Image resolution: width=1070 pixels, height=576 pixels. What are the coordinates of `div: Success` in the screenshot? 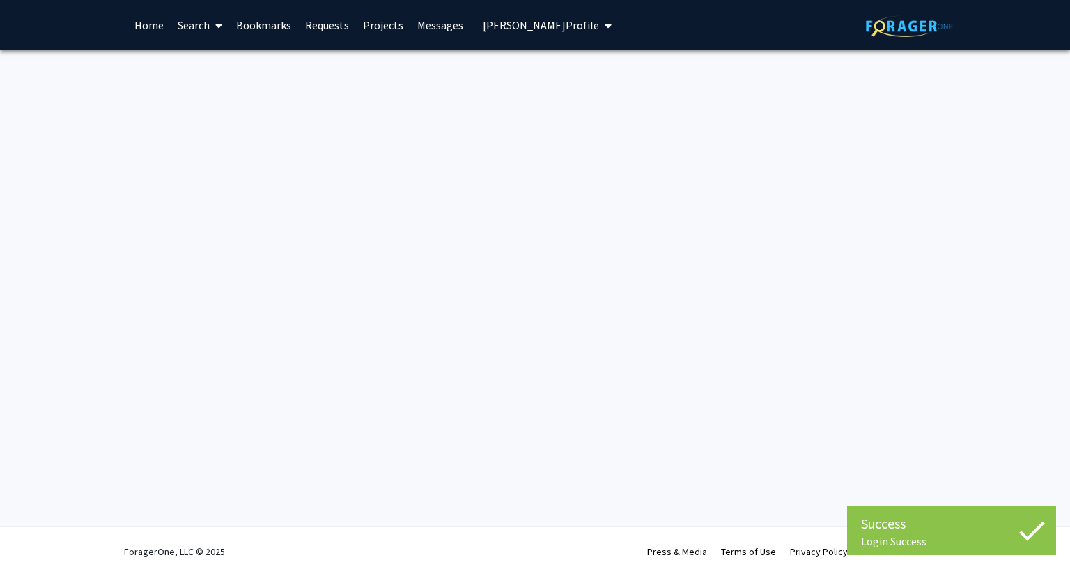 It's located at (952, 523).